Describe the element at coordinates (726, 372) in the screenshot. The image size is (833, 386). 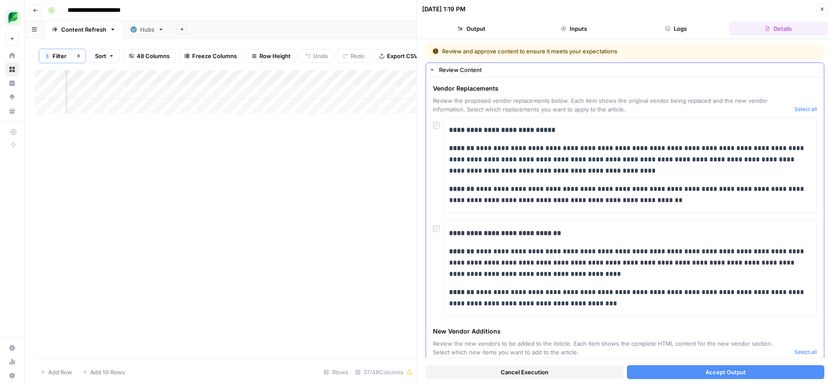
I see `button: Accept Output` at that location.